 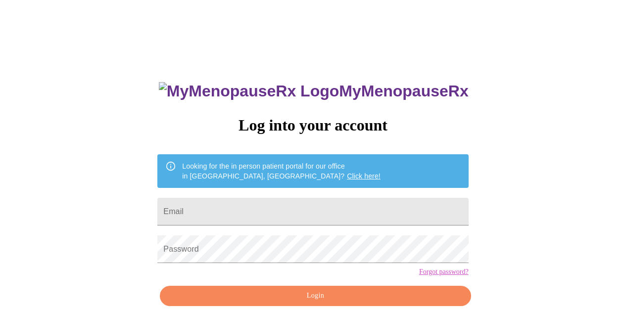 I want to click on img: MyMenopauseRx Logo, so click(x=249, y=91).